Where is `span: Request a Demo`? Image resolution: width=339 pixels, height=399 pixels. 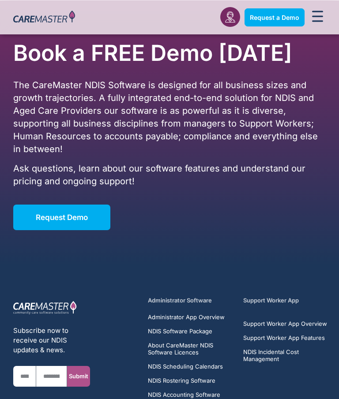 span: Request a Demo is located at coordinates (274, 17).